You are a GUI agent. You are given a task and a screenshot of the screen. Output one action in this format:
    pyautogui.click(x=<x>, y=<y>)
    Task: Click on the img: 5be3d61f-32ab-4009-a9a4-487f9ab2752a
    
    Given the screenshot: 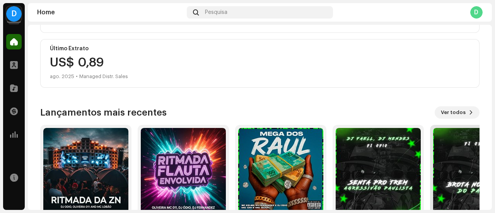 What is the action you would take?
    pyautogui.click(x=183, y=170)
    